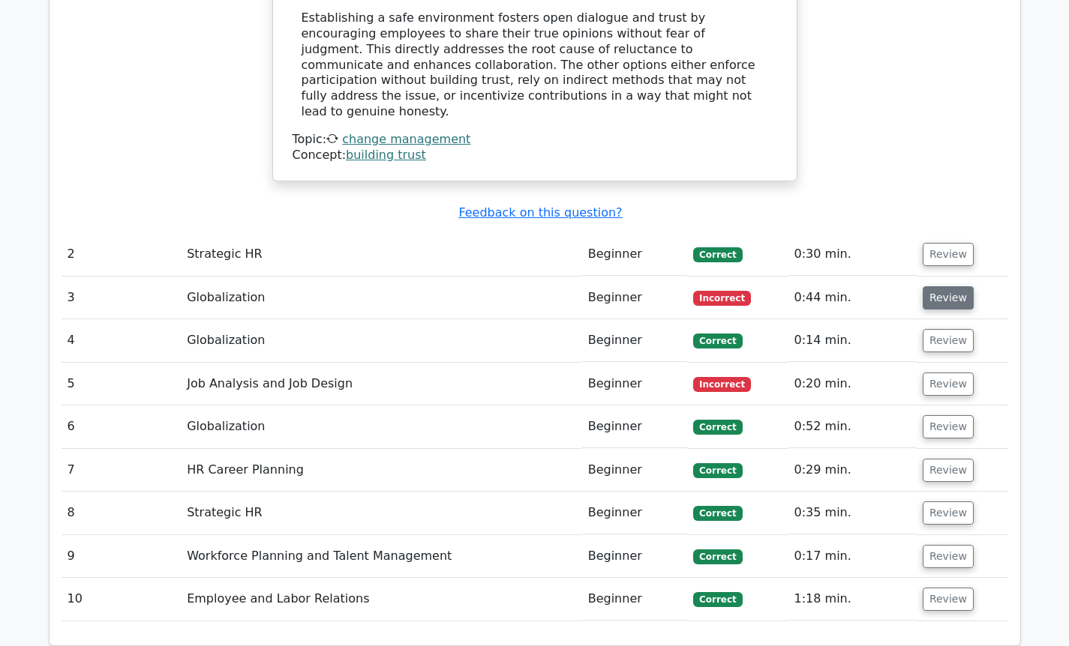  Describe the element at coordinates (381, 556) in the screenshot. I see `td: Workforce Planning and Talent Management` at that location.